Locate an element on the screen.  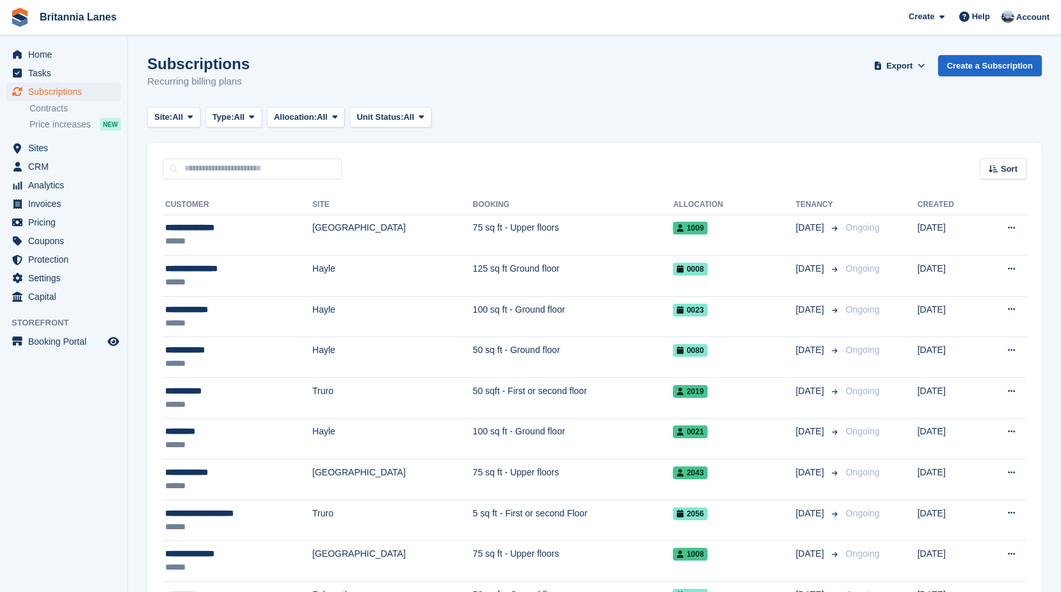
td: Truro is located at coordinates (393, 520).